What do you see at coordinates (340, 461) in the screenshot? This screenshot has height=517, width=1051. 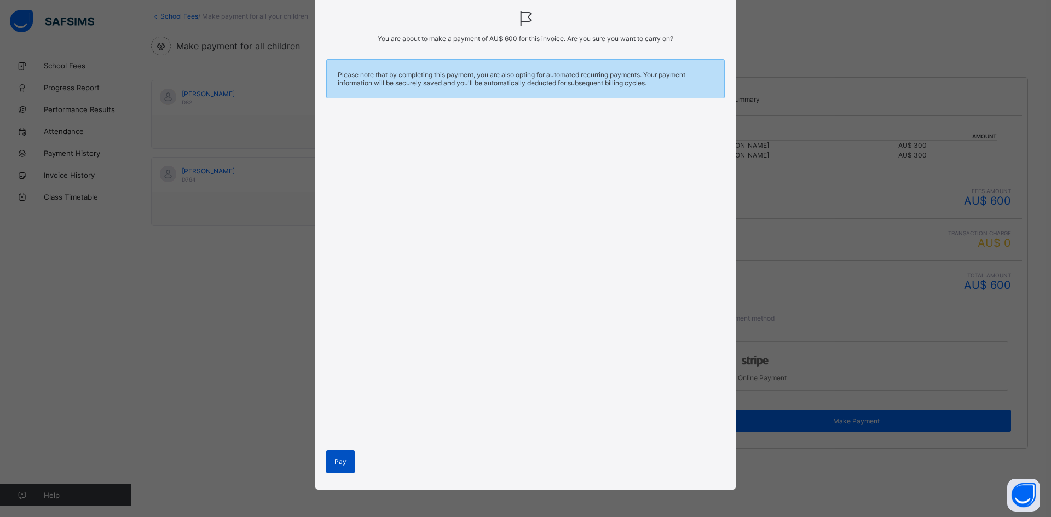 I see `span: Pay` at bounding box center [340, 461].